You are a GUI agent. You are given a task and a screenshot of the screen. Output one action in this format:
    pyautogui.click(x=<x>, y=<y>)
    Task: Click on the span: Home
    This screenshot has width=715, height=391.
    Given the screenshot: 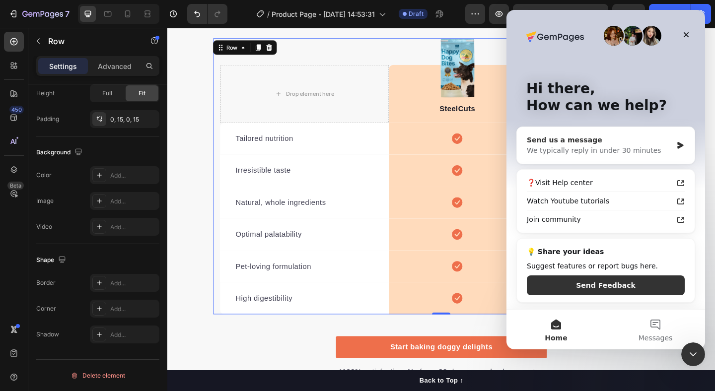 What is the action you would take?
    pyautogui.click(x=49, y=328)
    